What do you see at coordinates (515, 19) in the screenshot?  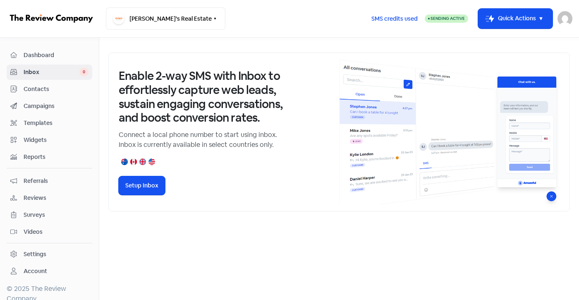 I see `button: Quick Actions` at bounding box center [515, 19].